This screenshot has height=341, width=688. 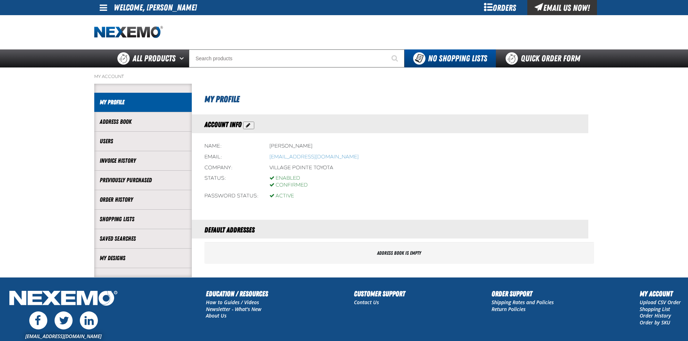 What do you see at coordinates (229, 230) in the screenshot?
I see `span: Default Addresses` at bounding box center [229, 230].